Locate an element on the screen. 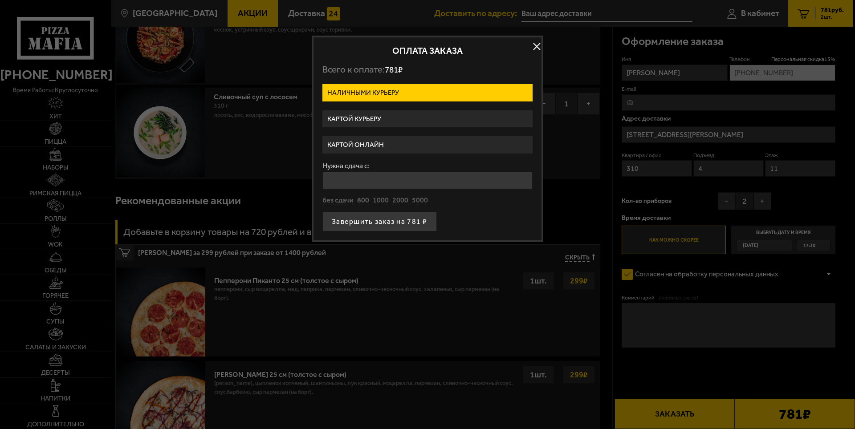  span: 781 ₽ is located at coordinates (394, 69).